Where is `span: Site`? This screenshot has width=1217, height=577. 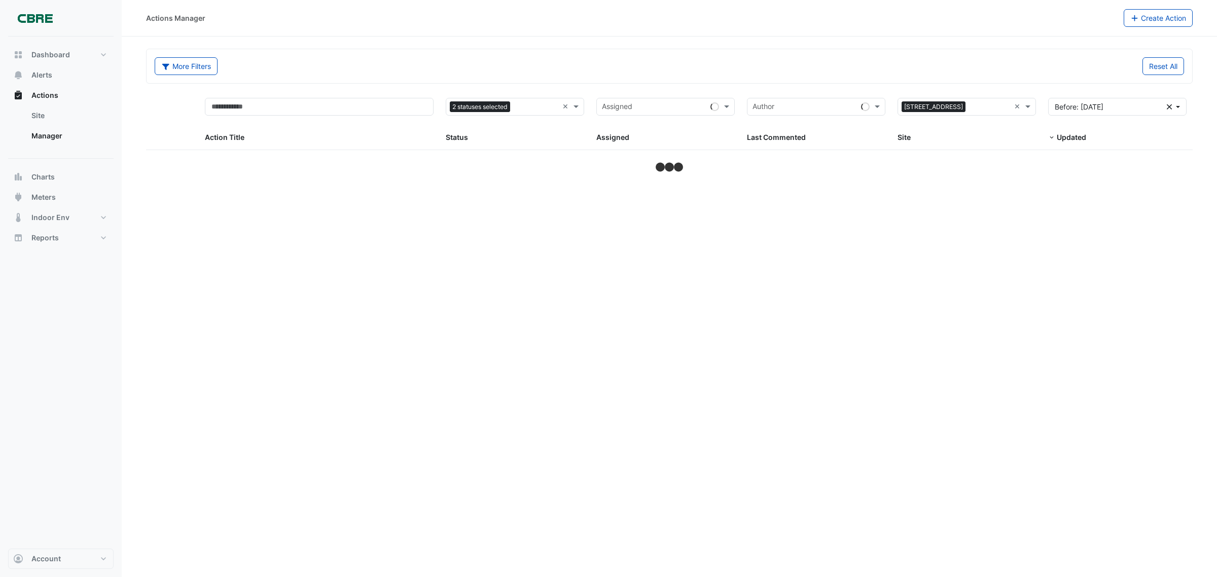
span: Site is located at coordinates (904, 137).